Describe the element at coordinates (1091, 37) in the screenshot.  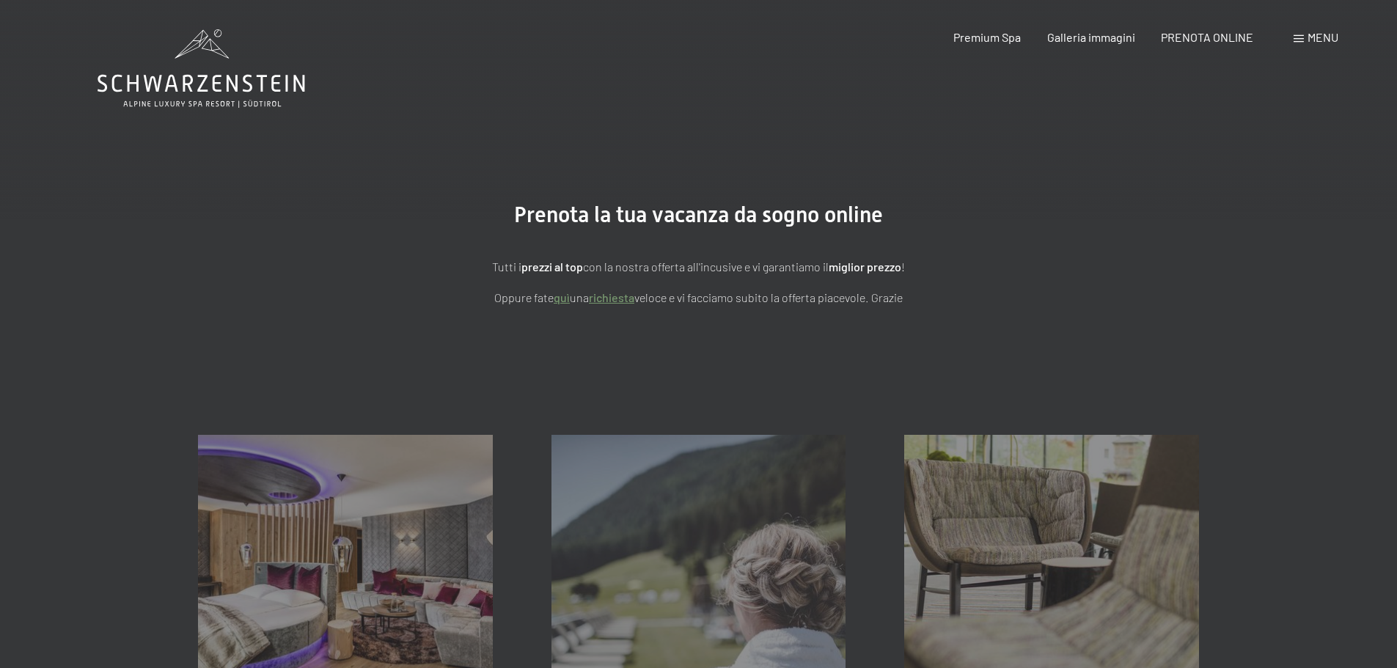
I see `a: Galleria immagini` at that location.